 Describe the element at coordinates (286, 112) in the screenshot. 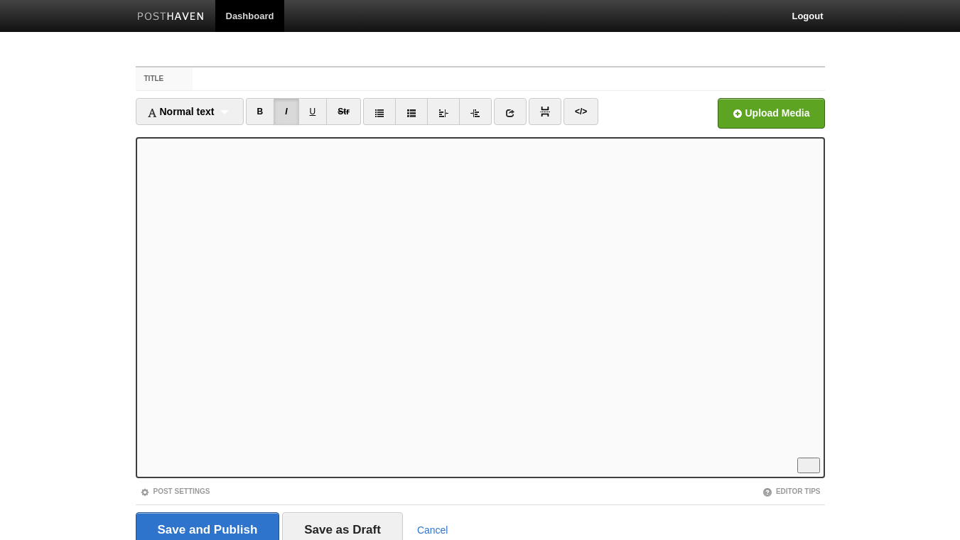

I see `a: I` at that location.